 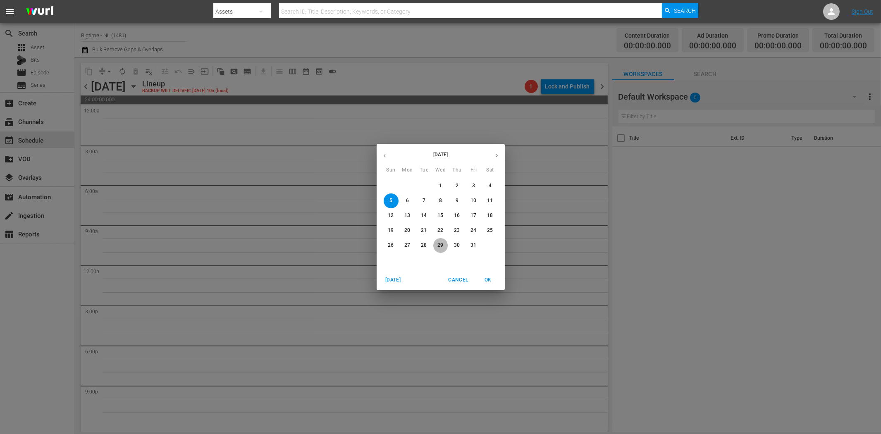 I want to click on button: 17, so click(x=474, y=216).